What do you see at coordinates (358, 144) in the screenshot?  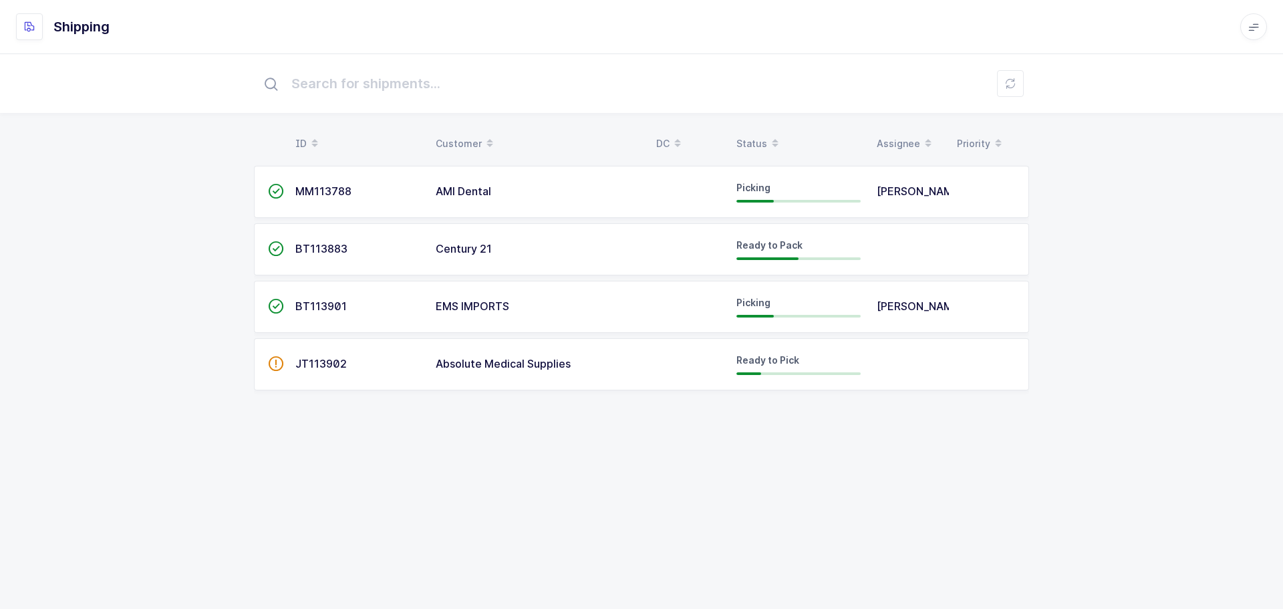 I see `div: ID` at bounding box center [358, 144].